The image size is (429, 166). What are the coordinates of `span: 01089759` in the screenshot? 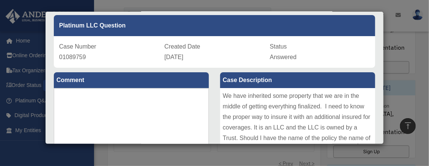 It's located at (72, 57).